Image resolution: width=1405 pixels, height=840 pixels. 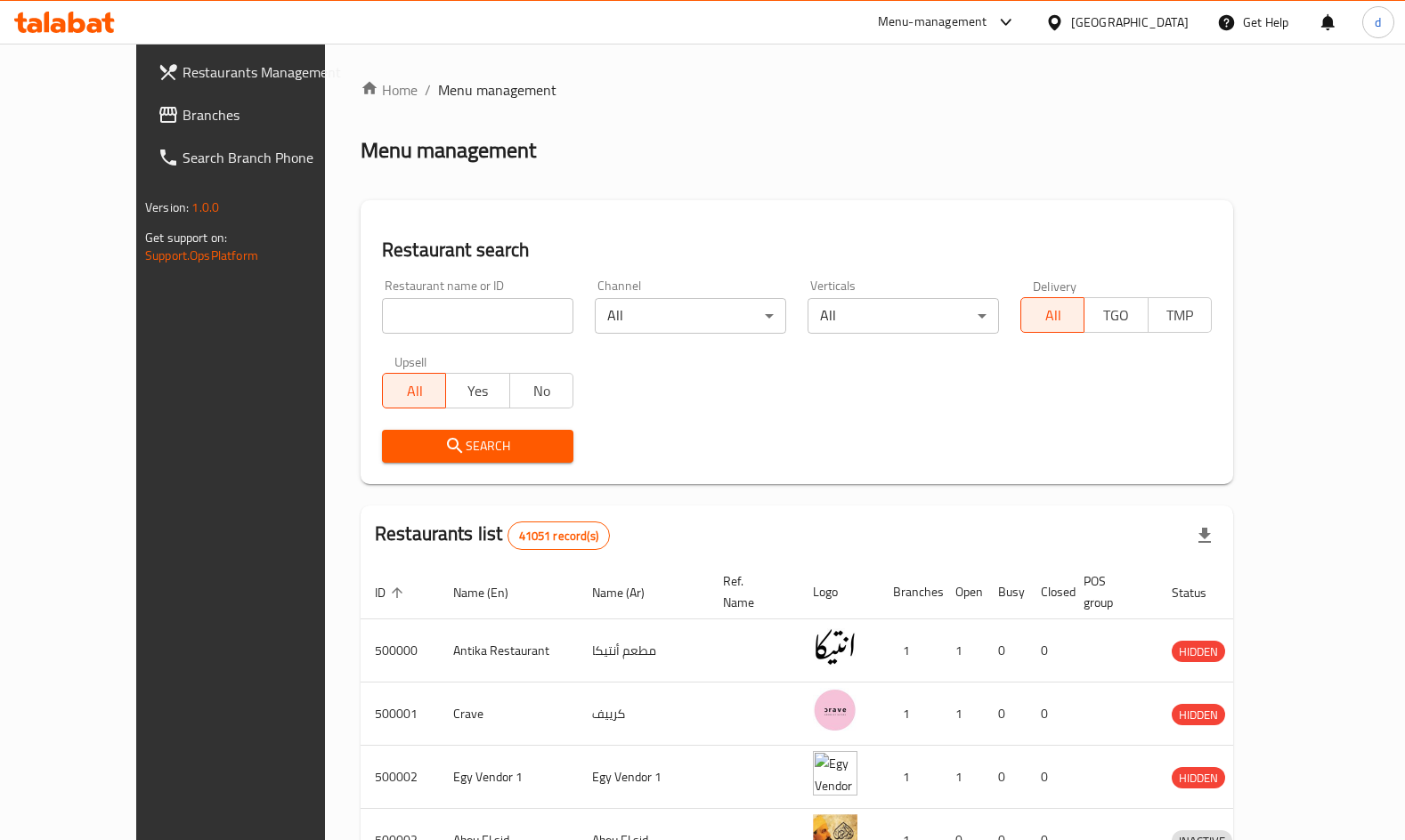 What do you see at coordinates (838, 592) in the screenshot?
I see `th: Logo` at bounding box center [838, 592].